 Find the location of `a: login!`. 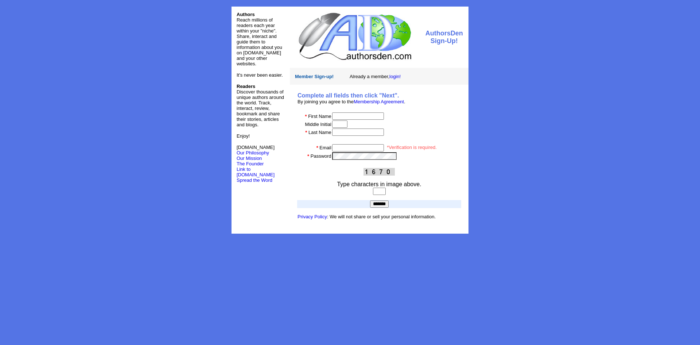

a: login! is located at coordinates (395, 76).